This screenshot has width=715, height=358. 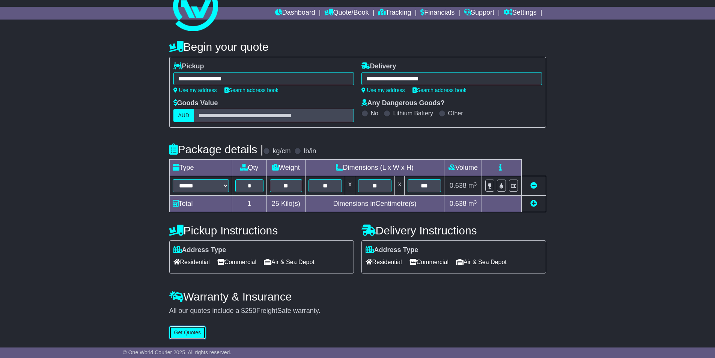 What do you see at coordinates (456, 113) in the screenshot?
I see `label: Other` at bounding box center [456, 113].